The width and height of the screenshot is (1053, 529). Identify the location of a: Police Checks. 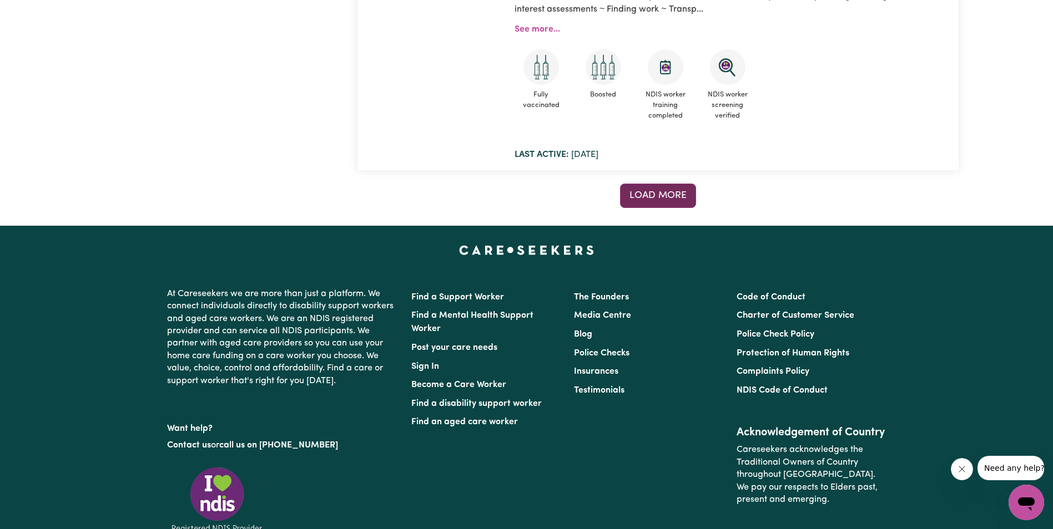
(602, 353).